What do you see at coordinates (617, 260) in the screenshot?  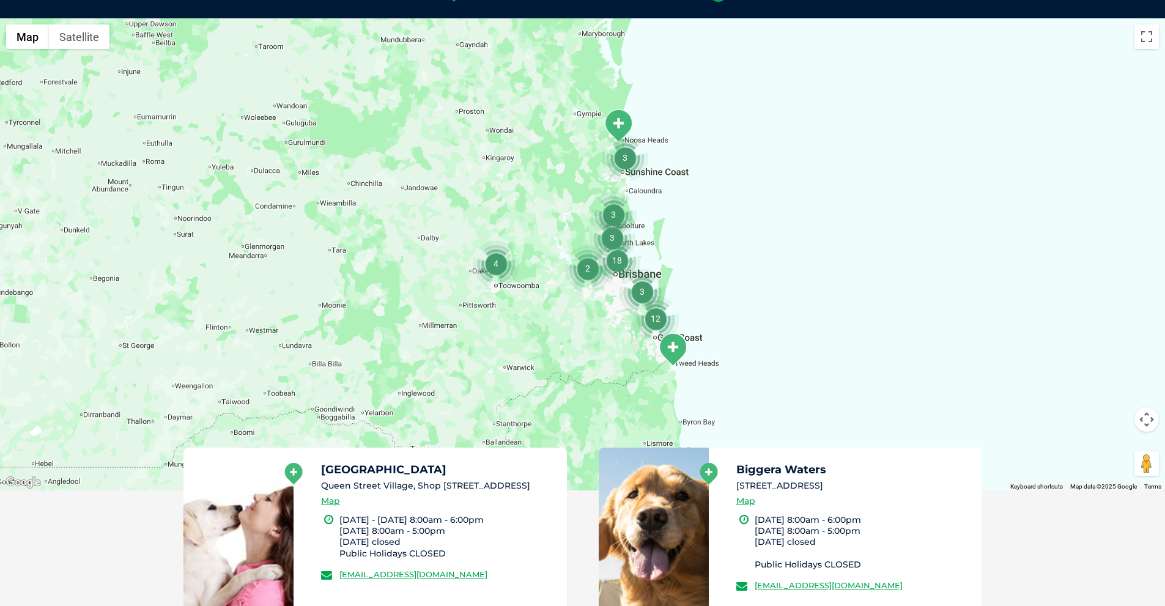 I see `div: 18` at bounding box center [617, 260].